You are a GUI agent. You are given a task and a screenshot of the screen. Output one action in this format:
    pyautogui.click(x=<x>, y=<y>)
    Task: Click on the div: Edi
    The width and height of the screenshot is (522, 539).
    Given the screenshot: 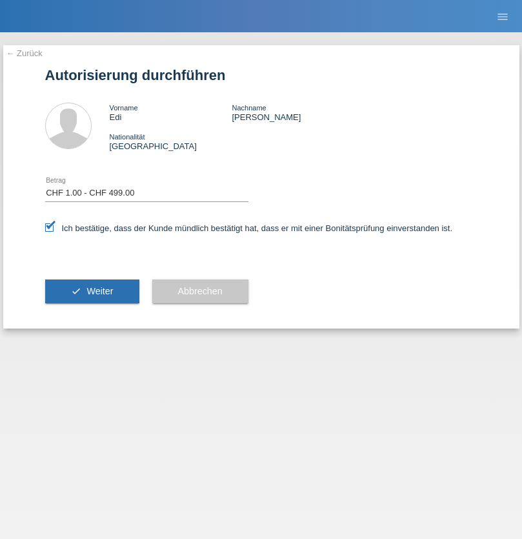 What is the action you would take?
    pyautogui.click(x=171, y=112)
    